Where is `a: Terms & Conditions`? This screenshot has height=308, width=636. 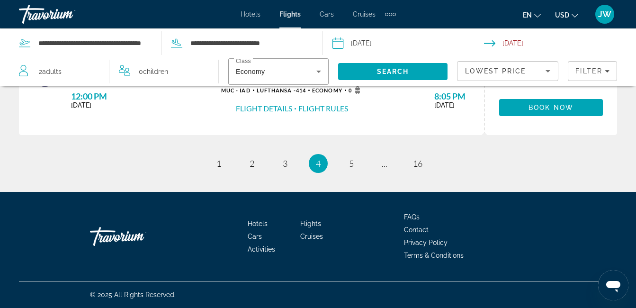
a: Terms & Conditions is located at coordinates (434, 255).